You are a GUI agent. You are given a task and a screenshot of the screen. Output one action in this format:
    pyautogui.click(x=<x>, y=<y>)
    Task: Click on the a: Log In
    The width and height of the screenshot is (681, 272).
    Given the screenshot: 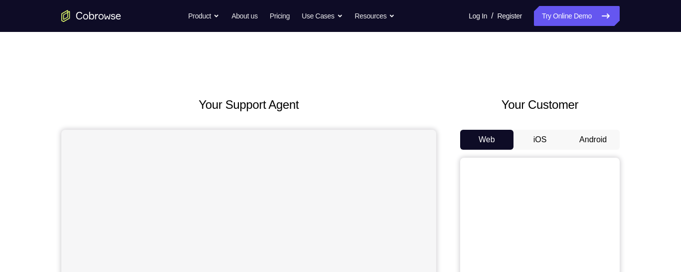 What is the action you would take?
    pyautogui.click(x=477, y=16)
    